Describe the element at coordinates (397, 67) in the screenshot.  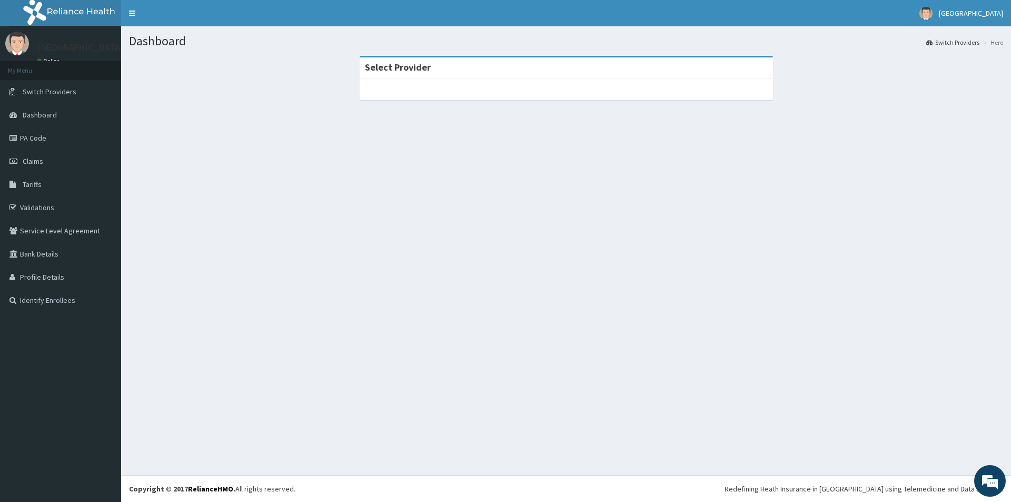
I see `strong: Select Provider` at that location.